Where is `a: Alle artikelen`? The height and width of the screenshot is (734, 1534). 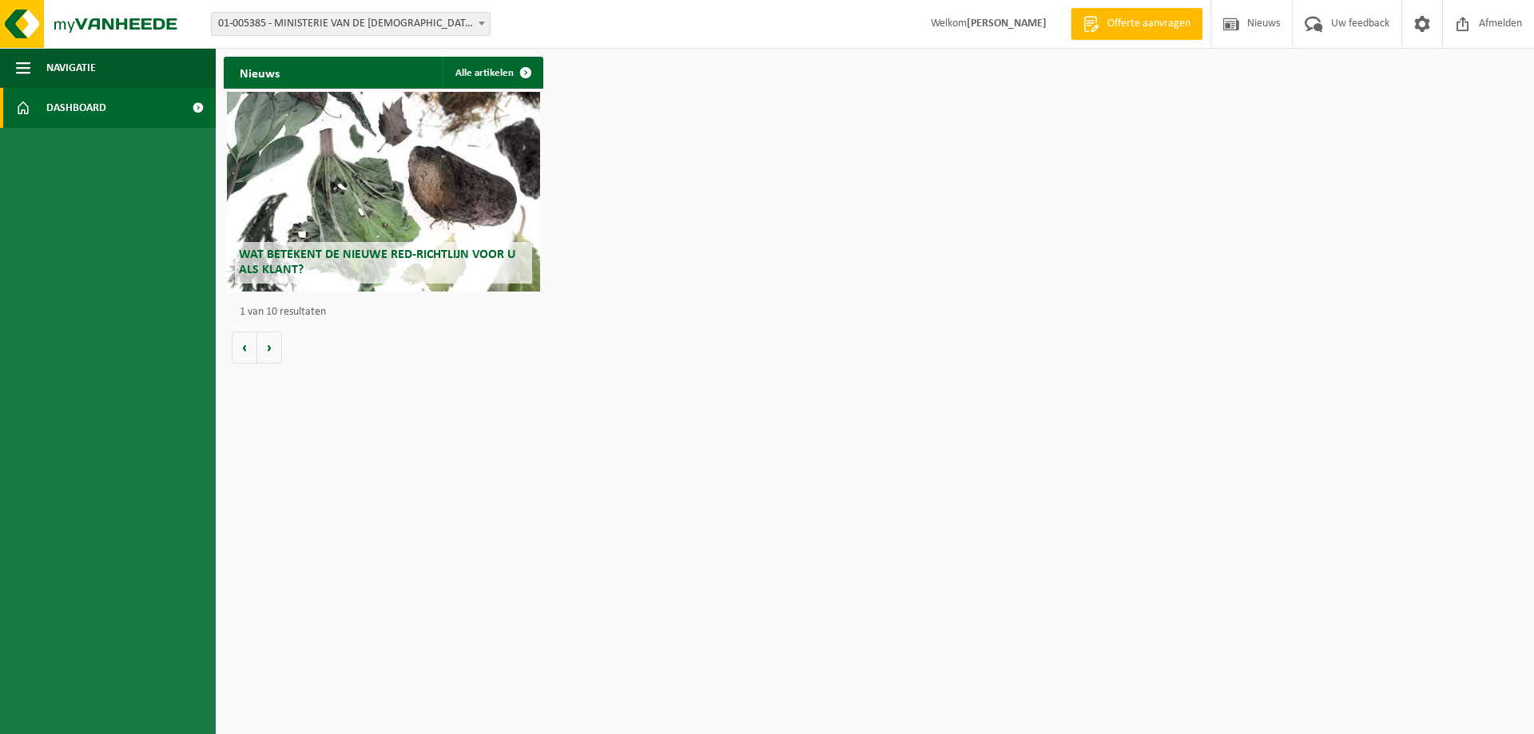 a: Alle artikelen is located at coordinates (492, 73).